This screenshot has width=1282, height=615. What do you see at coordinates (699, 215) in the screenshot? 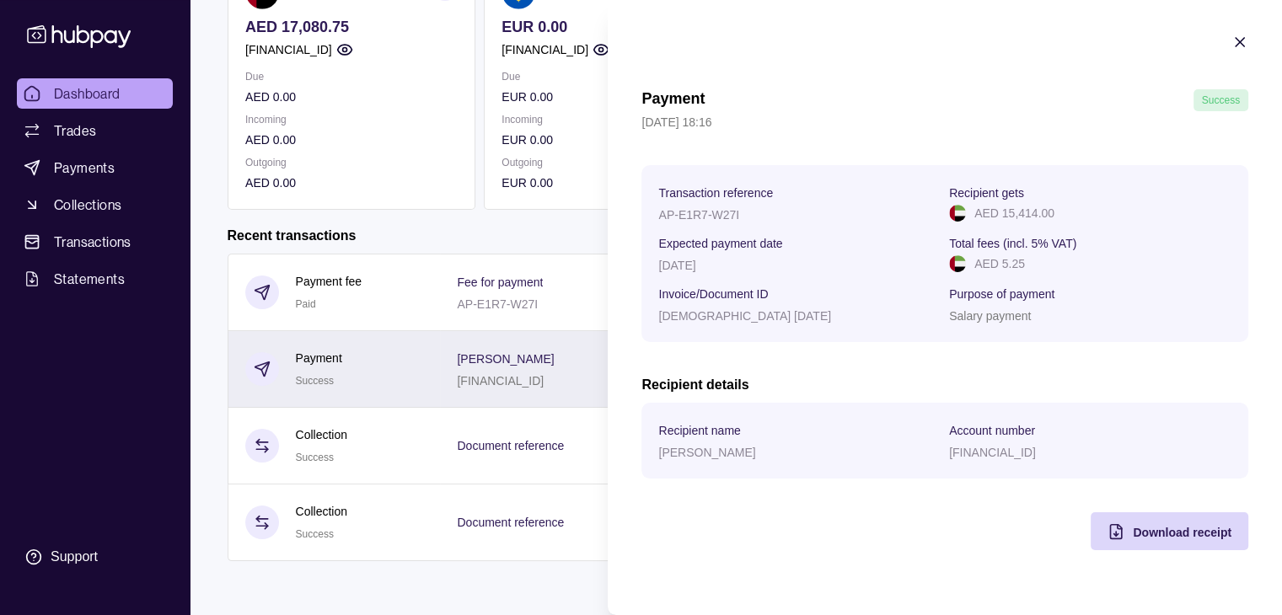
I see `p: AP-E1R7-W27I` at bounding box center [699, 215].